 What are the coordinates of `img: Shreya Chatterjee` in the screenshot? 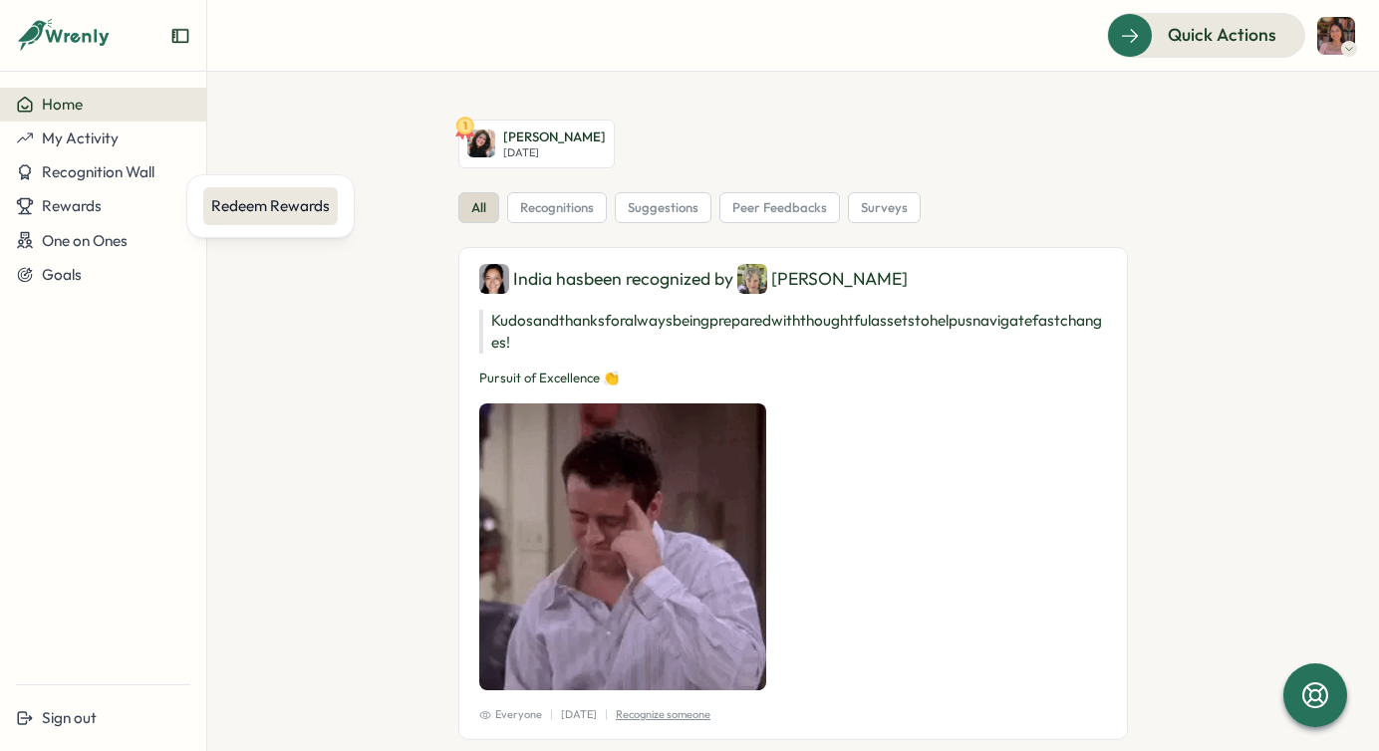 It's located at (1336, 36).